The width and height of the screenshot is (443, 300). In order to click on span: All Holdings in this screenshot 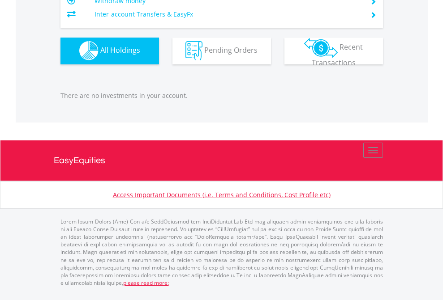, I will do `click(120, 50)`.